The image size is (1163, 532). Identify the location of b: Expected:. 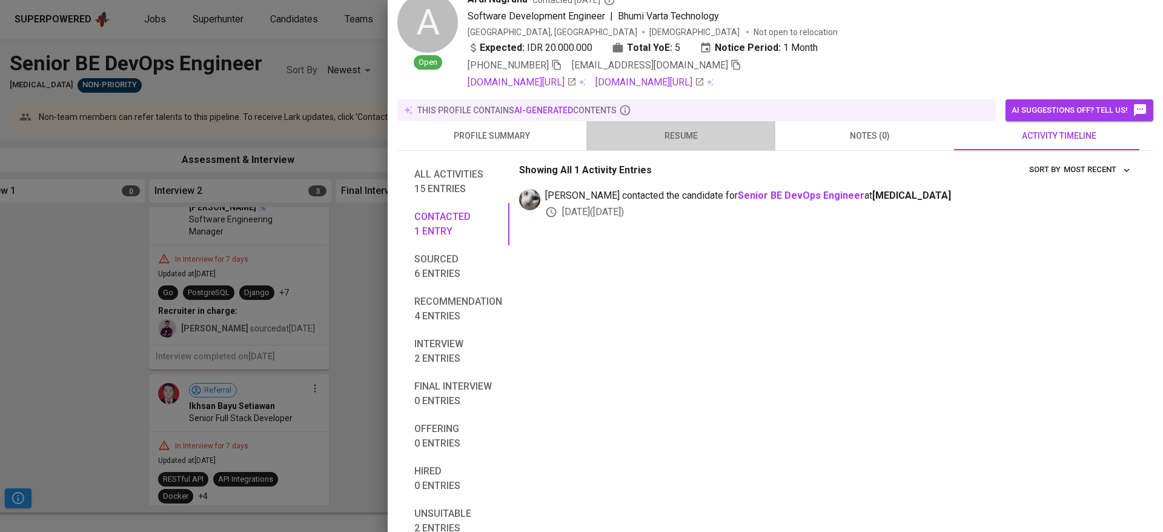
(502, 48).